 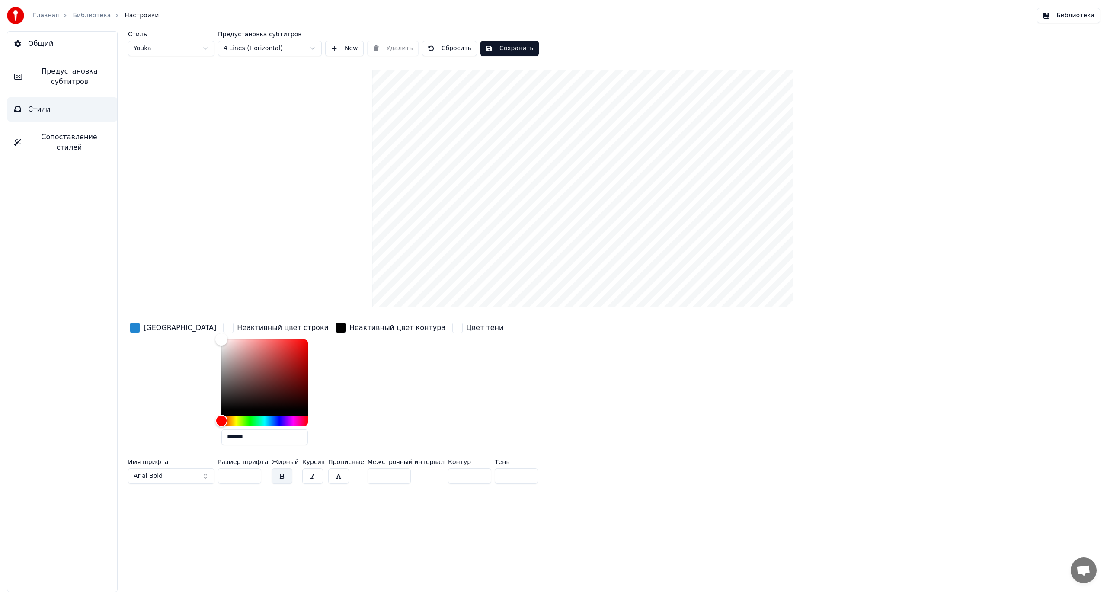 What do you see at coordinates (346, 462) in the screenshot?
I see `label: Прописные` at bounding box center [346, 462].